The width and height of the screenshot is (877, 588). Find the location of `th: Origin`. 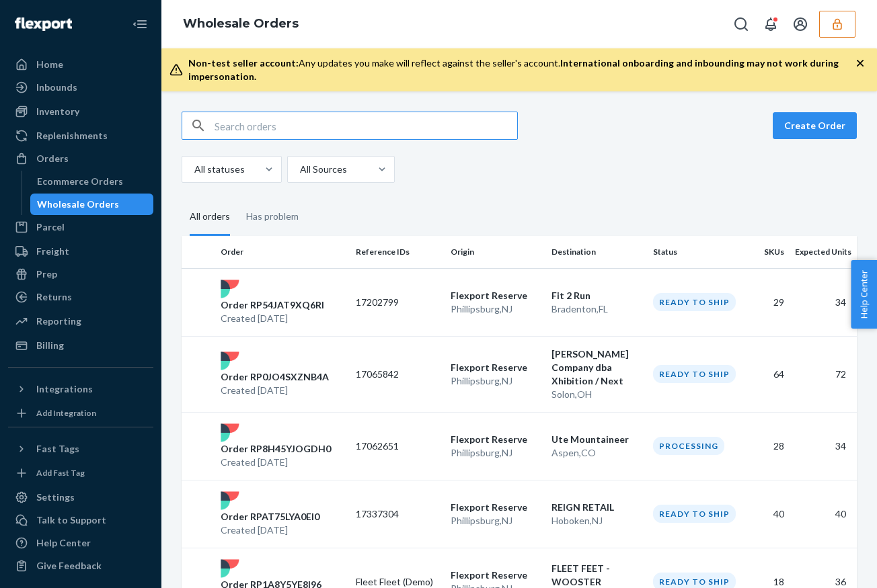

th: Origin is located at coordinates (495, 252).